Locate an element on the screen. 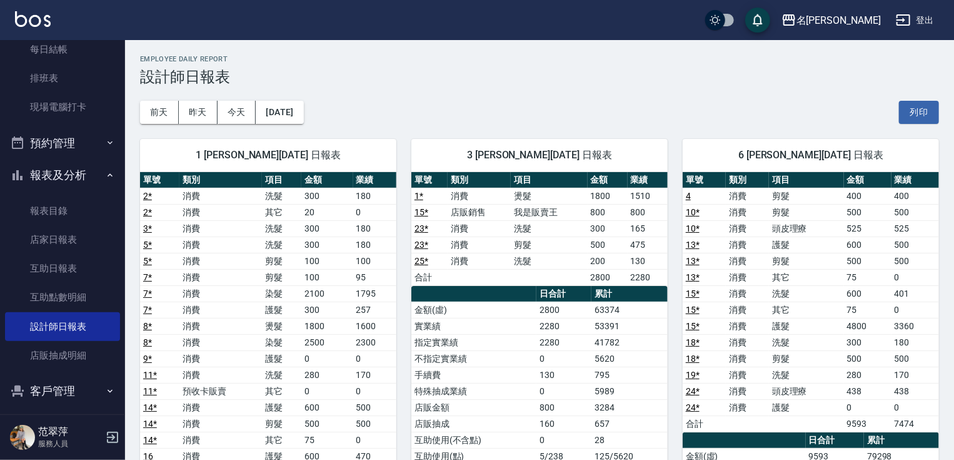 Image resolution: width=954 pixels, height=460 pixels. a: 互助點數明細 is located at coordinates (63, 297).